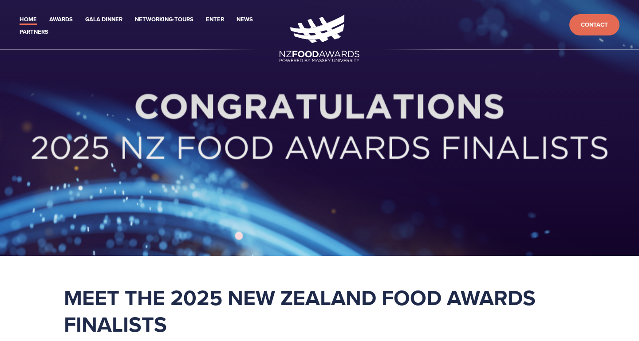 The height and width of the screenshot is (341, 639). Describe the element at coordinates (594, 25) in the screenshot. I see `a: Contact` at that location.